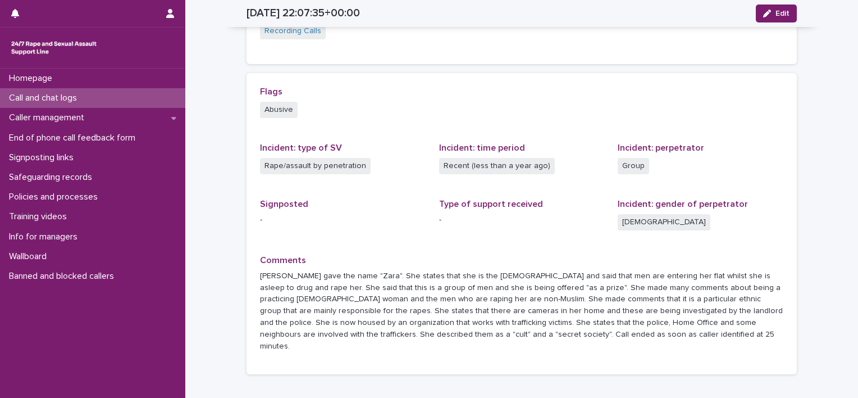  Describe the element at coordinates (283, 260) in the screenshot. I see `span: Comments` at that location.